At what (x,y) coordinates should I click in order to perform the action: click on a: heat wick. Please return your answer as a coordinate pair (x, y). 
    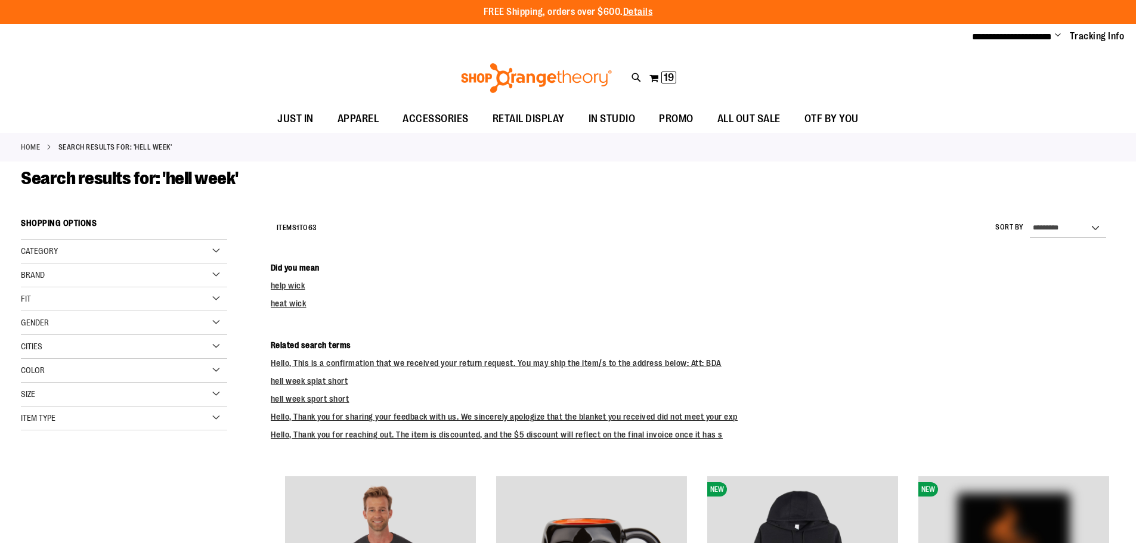
    Looking at the image, I should click on (289, 304).